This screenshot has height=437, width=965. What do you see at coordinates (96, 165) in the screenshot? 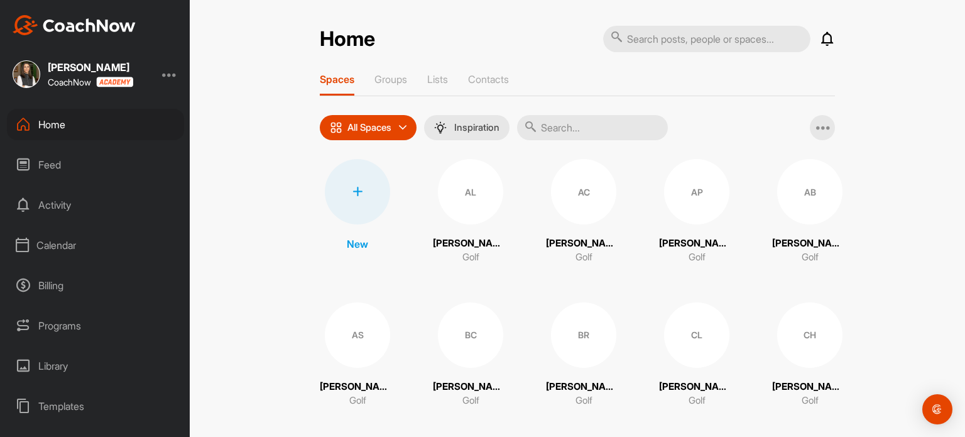
I see `div: Feed` at bounding box center [96, 165].